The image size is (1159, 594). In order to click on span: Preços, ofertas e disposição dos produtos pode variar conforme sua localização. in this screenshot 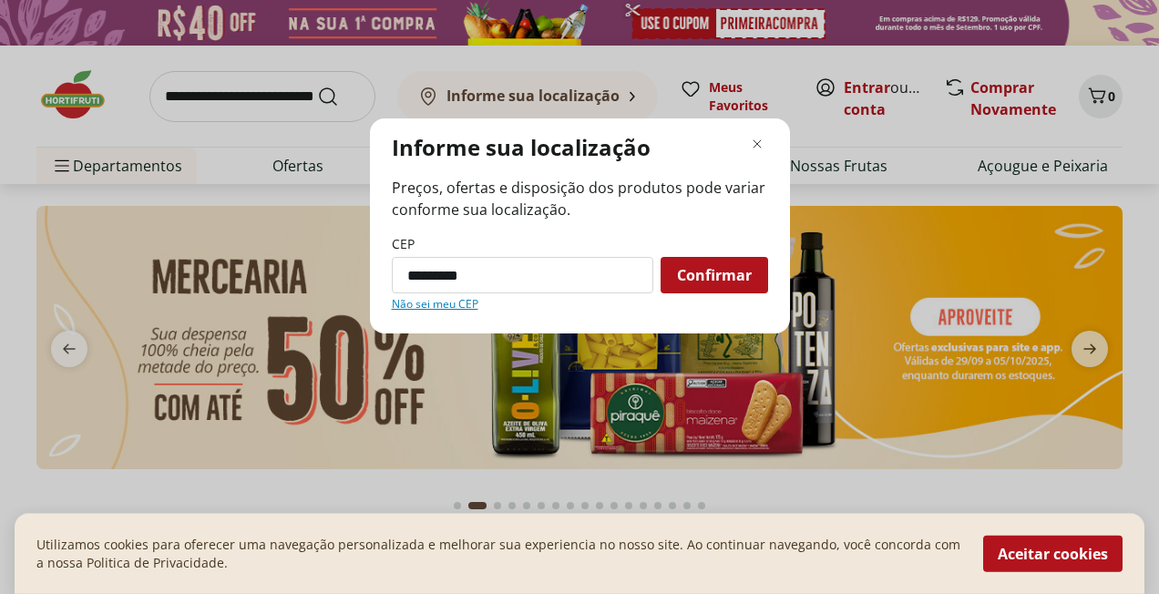, I will do `click(579, 199)`.